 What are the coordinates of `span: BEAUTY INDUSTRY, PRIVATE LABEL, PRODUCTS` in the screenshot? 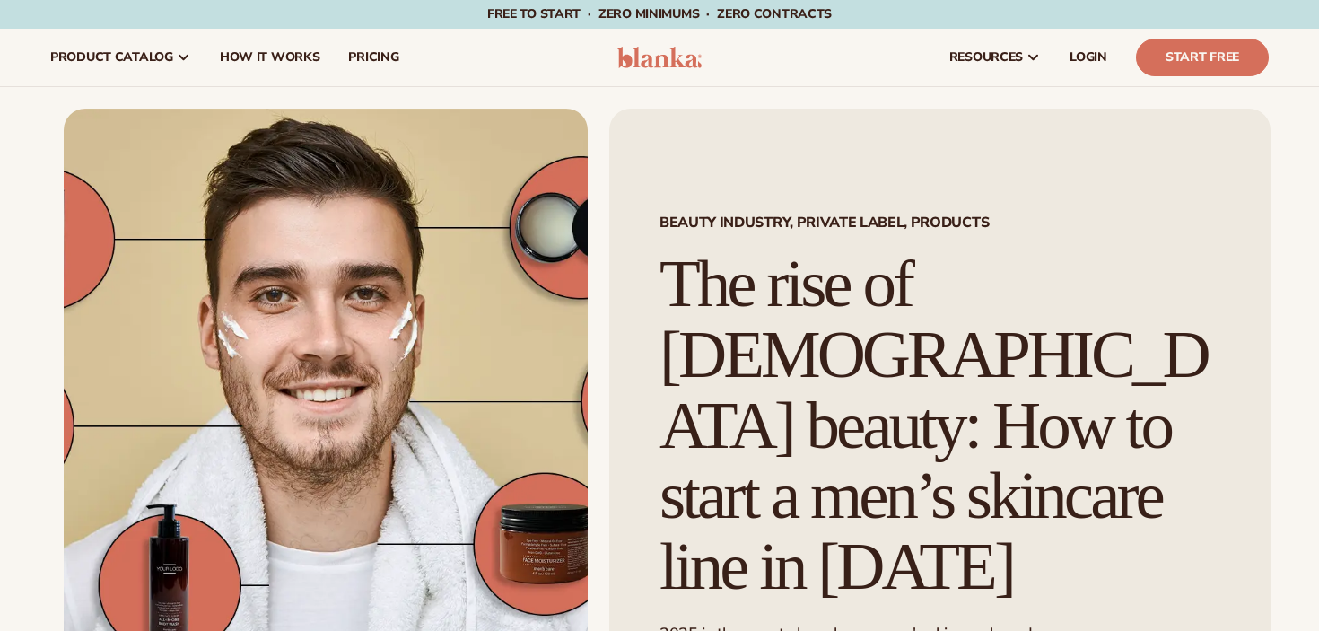 It's located at (940, 223).